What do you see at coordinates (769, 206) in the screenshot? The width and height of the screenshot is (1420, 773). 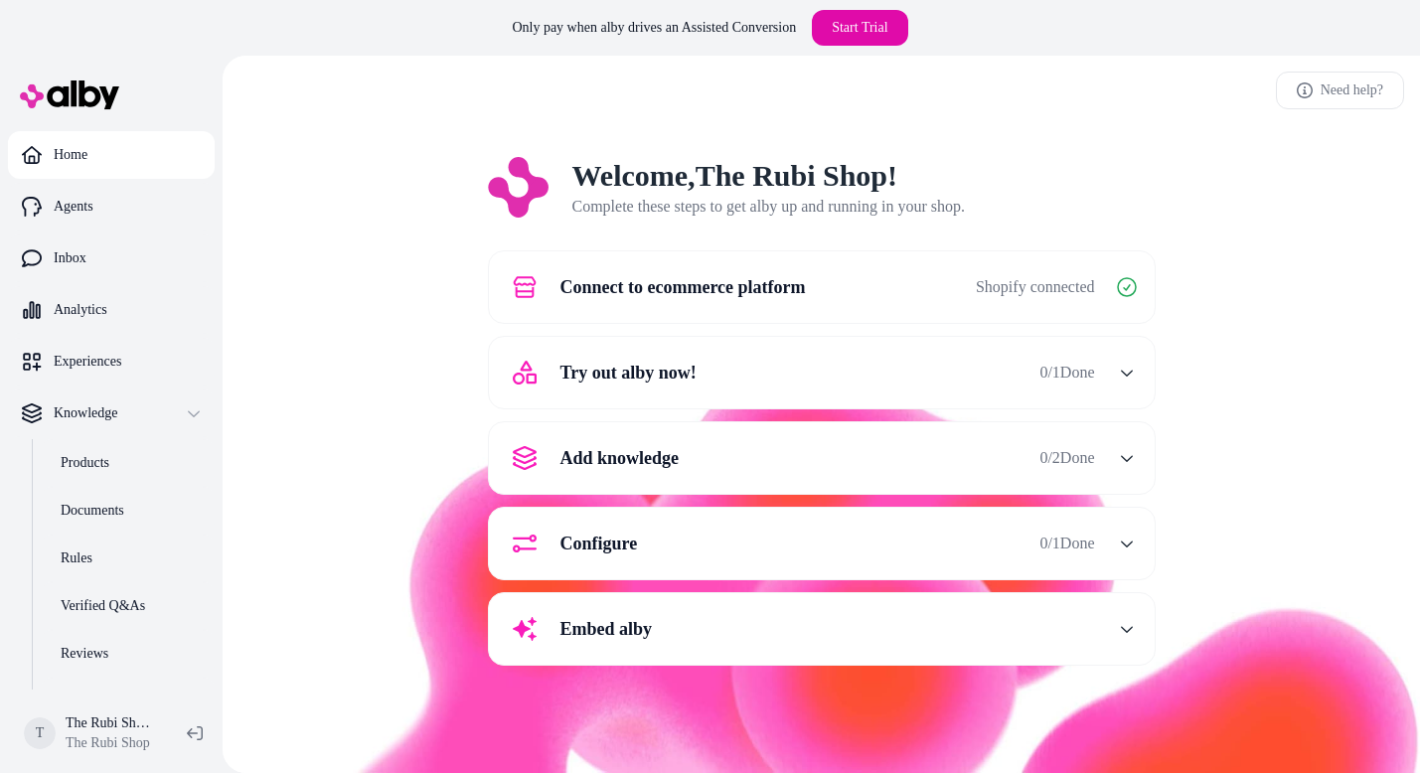 I see `span: Complete these steps to get alby up and running in your shop.` at bounding box center [769, 206].